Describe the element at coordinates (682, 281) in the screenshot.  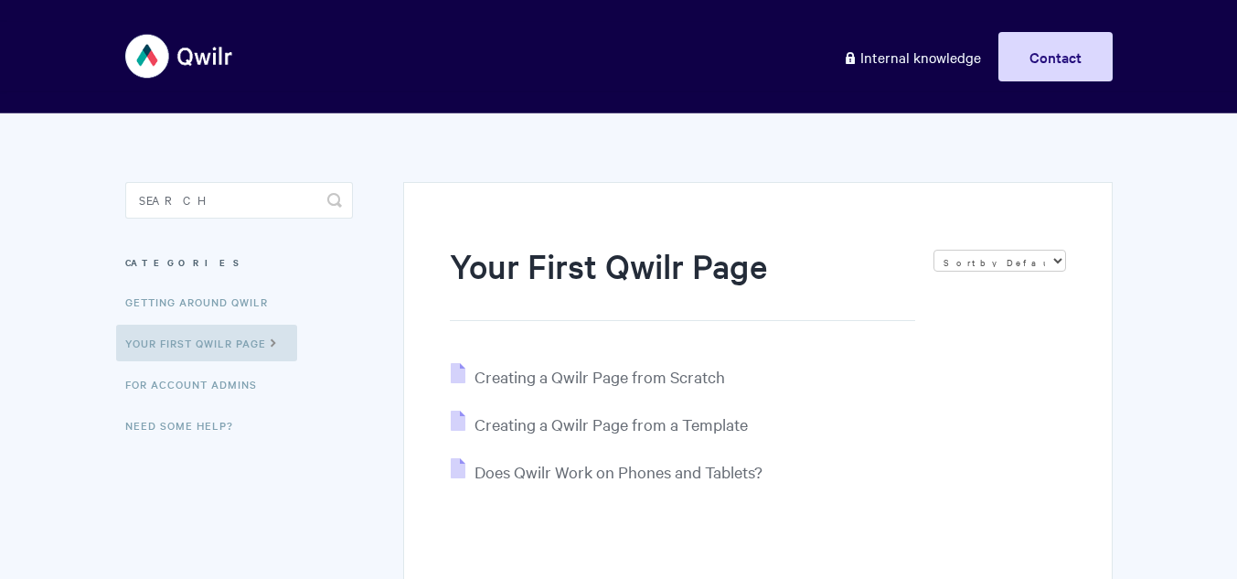
I see `h1: Your First Qwilr Page` at that location.